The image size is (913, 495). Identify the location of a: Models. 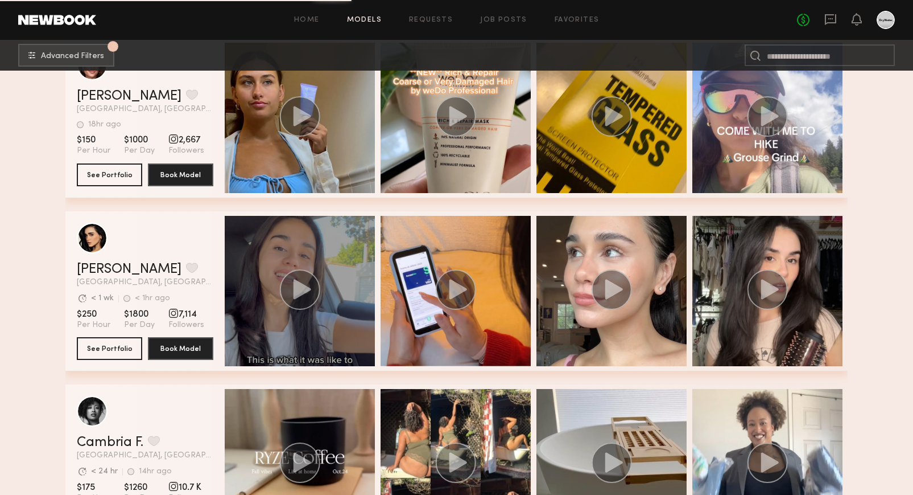
(364, 20).